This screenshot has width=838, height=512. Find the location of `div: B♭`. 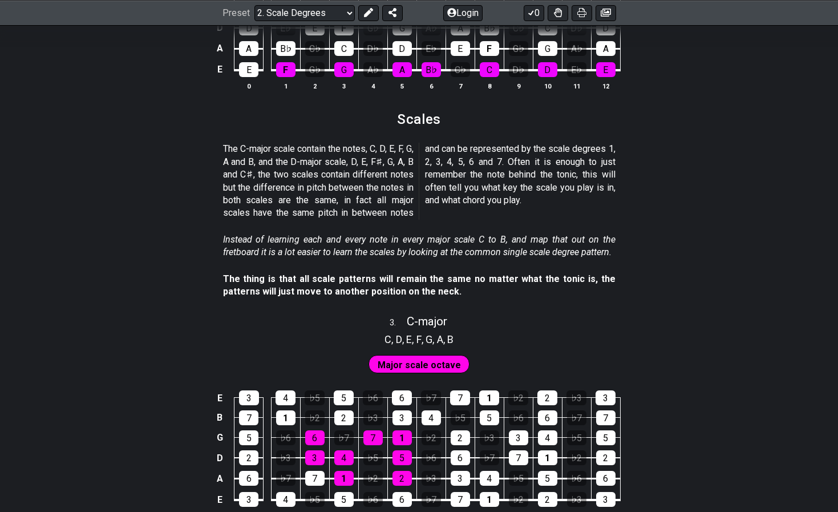

div: B♭ is located at coordinates (286, 49).